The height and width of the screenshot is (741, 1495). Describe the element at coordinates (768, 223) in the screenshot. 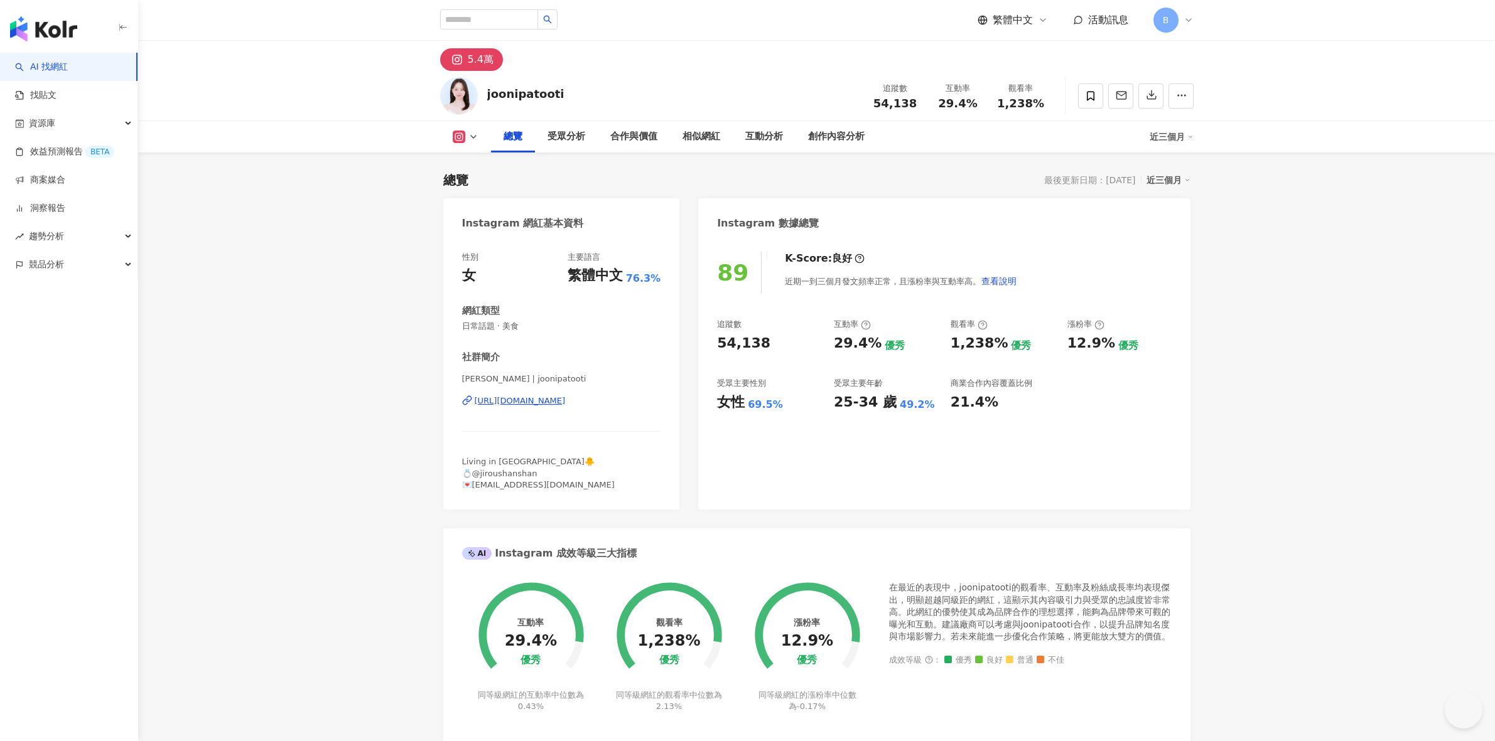

I see `div: Instagram 數據總覽` at that location.